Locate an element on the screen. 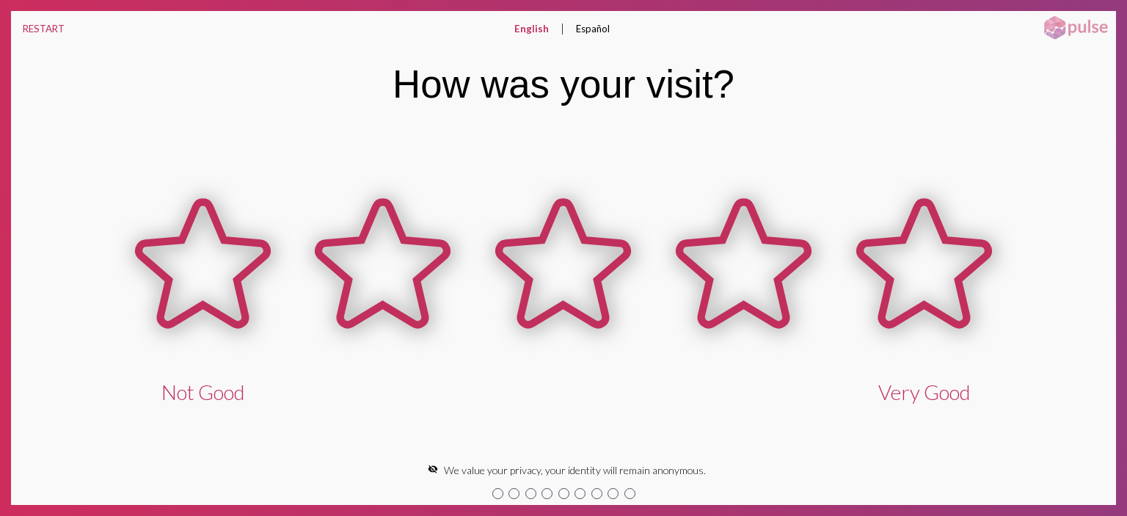  button: RESTART is located at coordinates (43, 29).